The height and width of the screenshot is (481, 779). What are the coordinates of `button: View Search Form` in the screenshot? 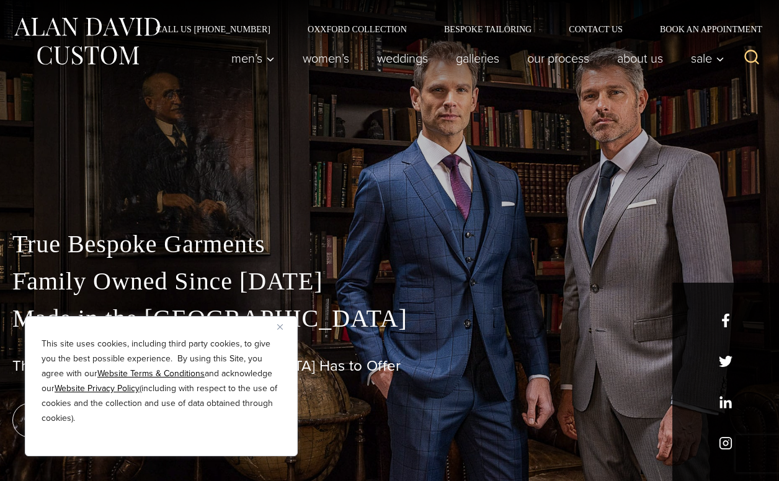 It's located at (751, 58).